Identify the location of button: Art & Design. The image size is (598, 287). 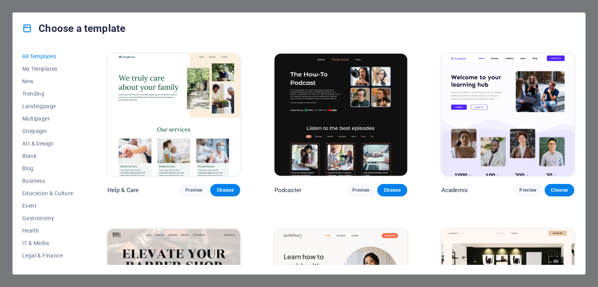
(47, 144).